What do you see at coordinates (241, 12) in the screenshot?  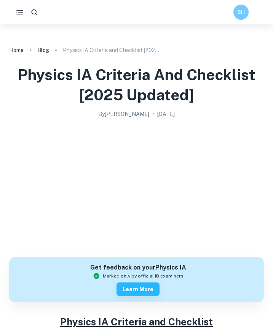 I see `h6: SH` at bounding box center [241, 12].